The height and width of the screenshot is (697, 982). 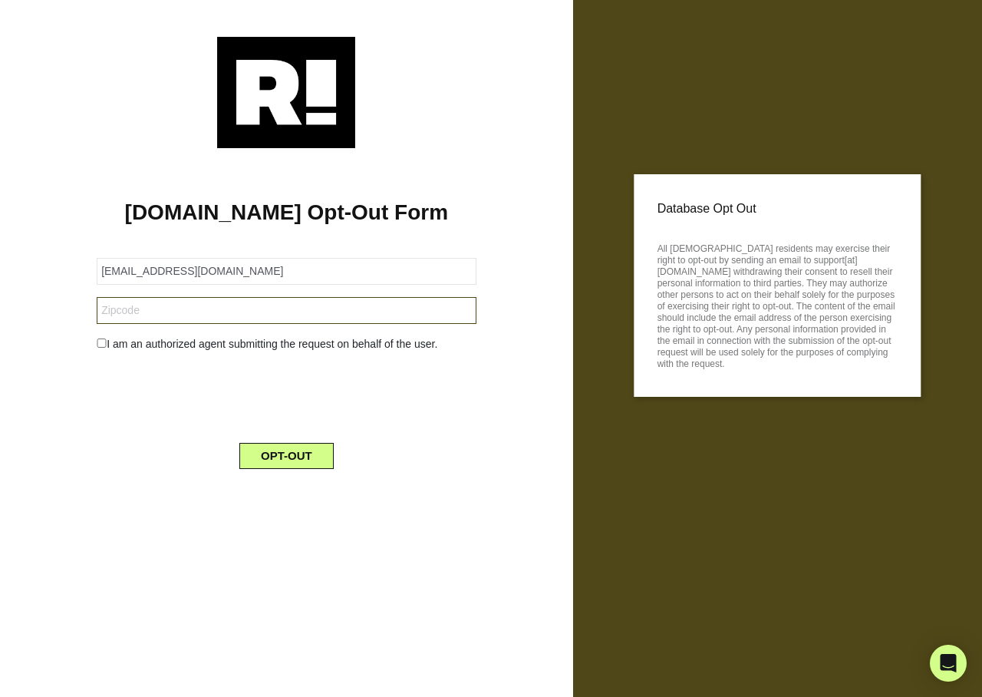 I want to click on div: Open Intercom Messenger, so click(x=948, y=663).